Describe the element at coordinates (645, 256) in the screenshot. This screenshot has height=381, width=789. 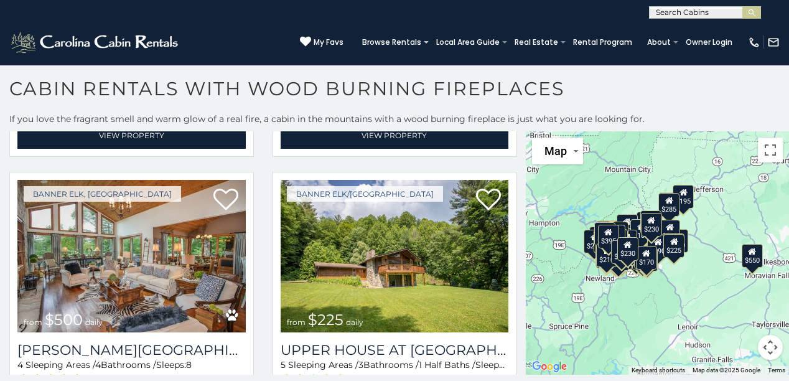
I see `div: $165` at that location.